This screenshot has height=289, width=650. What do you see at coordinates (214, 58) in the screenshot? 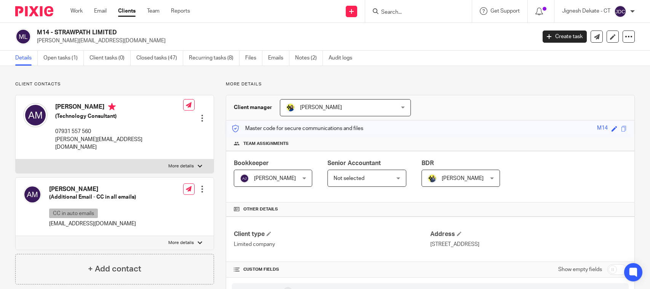
I see `a: Recurring tasks (8)` at bounding box center [214, 58].